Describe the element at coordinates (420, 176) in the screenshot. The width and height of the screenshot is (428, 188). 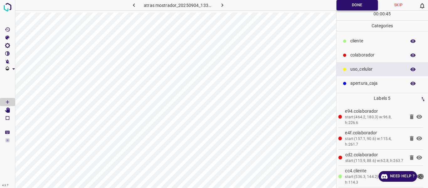
I see `button: close-help` at that location.